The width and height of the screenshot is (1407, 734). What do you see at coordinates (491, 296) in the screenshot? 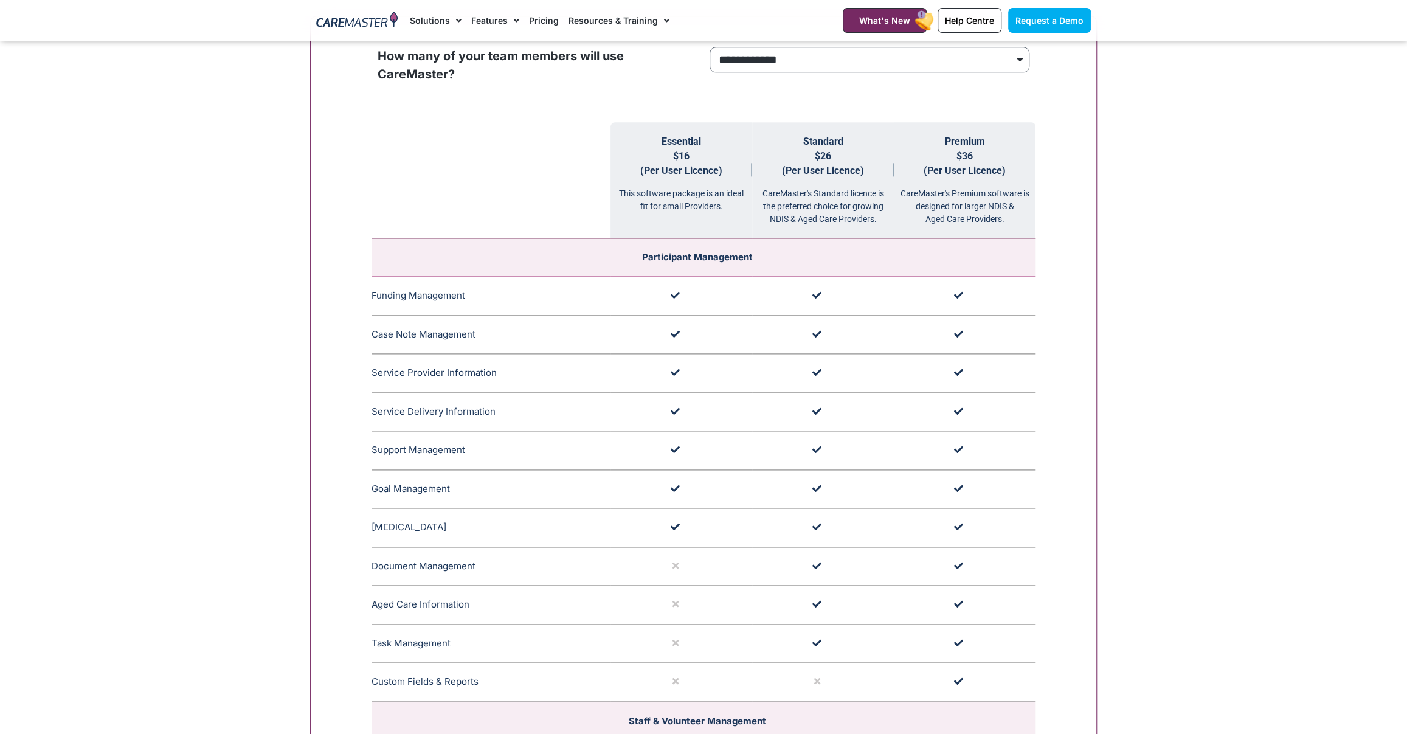
I see `td: Funding Management` at bounding box center [491, 296].